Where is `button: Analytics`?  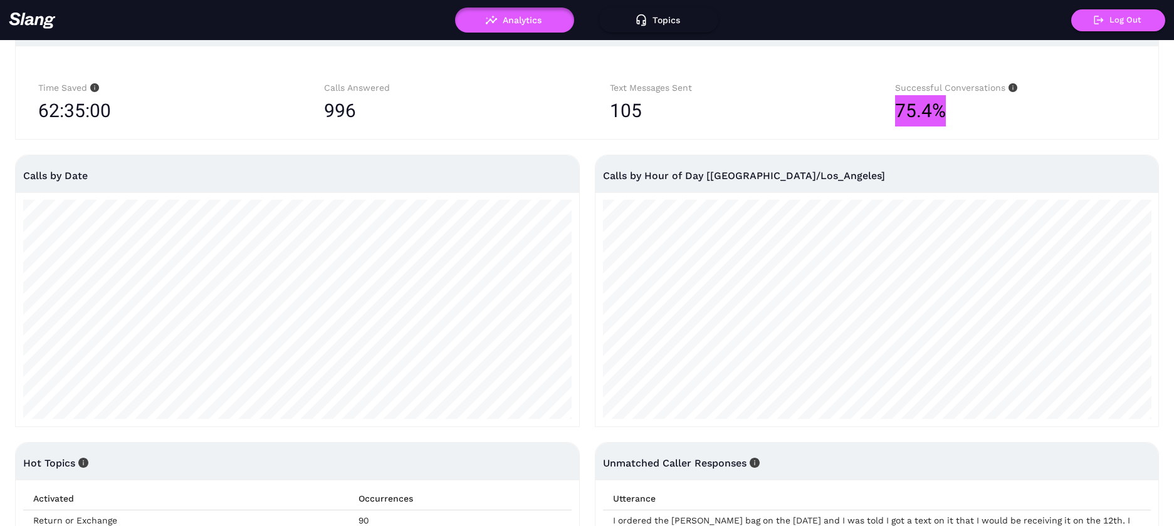
button: Analytics is located at coordinates (514, 20).